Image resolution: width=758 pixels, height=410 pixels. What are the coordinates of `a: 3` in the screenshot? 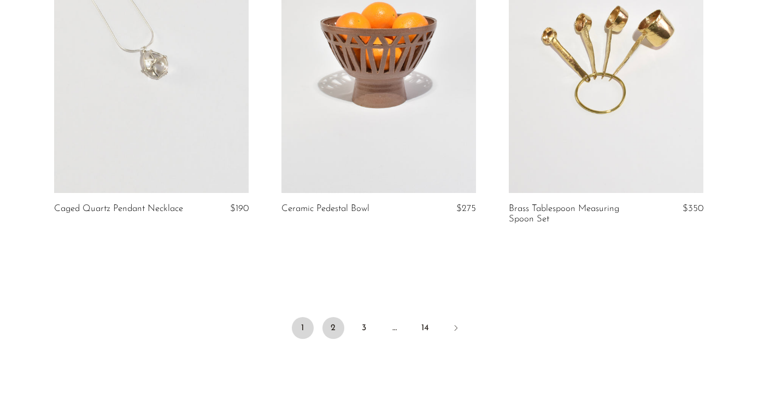 It's located at (364, 328).